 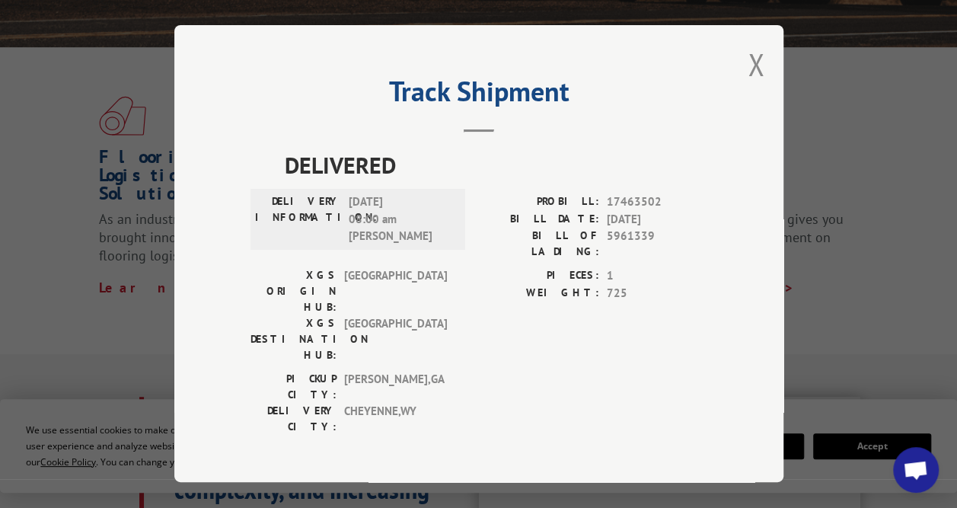 I want to click on label: WEIGHT:, so click(x=539, y=293).